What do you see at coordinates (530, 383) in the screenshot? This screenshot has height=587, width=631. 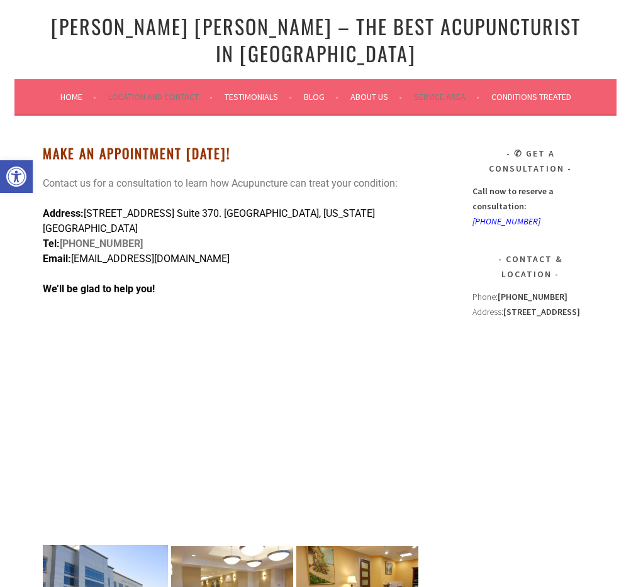 I see `div: Address:` at bounding box center [530, 383].